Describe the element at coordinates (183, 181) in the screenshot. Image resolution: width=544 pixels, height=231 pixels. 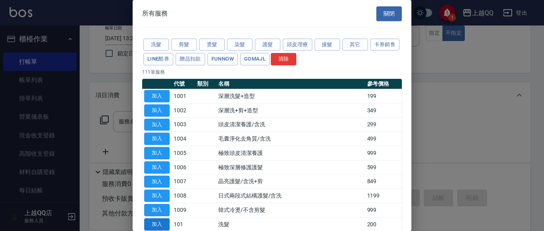
I see `td: 1007` at that location.